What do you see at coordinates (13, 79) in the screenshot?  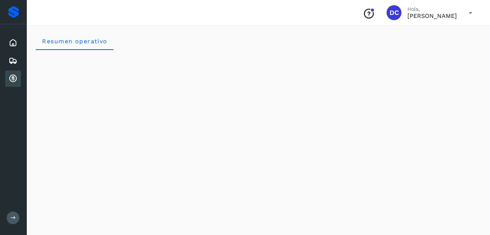 I see `div: Cuentas por cobrar` at bounding box center [13, 79].